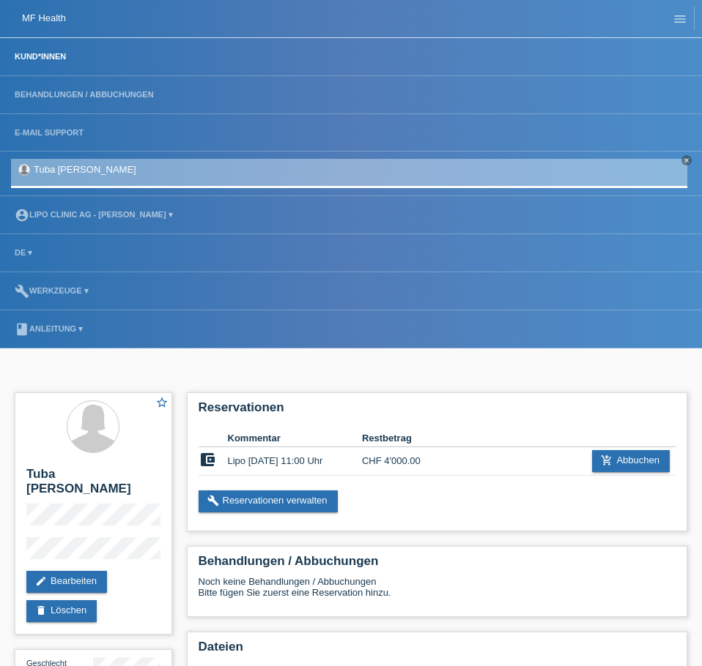  I want to click on div: Noch keine Behandlungen / Abbuchungen Bitte fügen Sie zuerst eine Reservation hinzu., so click(437, 592).